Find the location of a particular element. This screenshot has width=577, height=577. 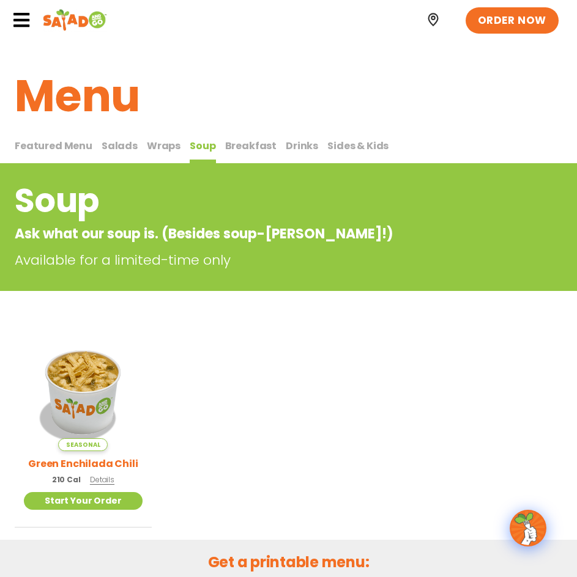

h2: Get a printable menu: is located at coordinates (288, 562).